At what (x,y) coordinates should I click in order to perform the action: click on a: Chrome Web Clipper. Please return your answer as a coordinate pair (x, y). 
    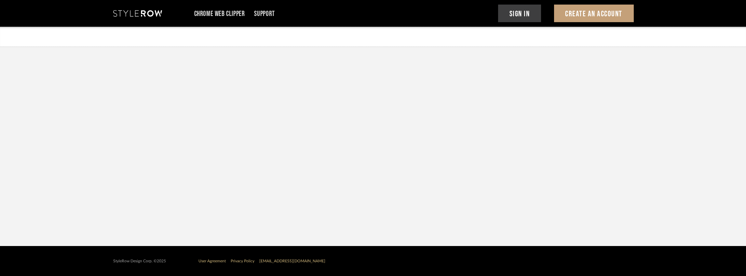
    Looking at the image, I should click on (220, 14).